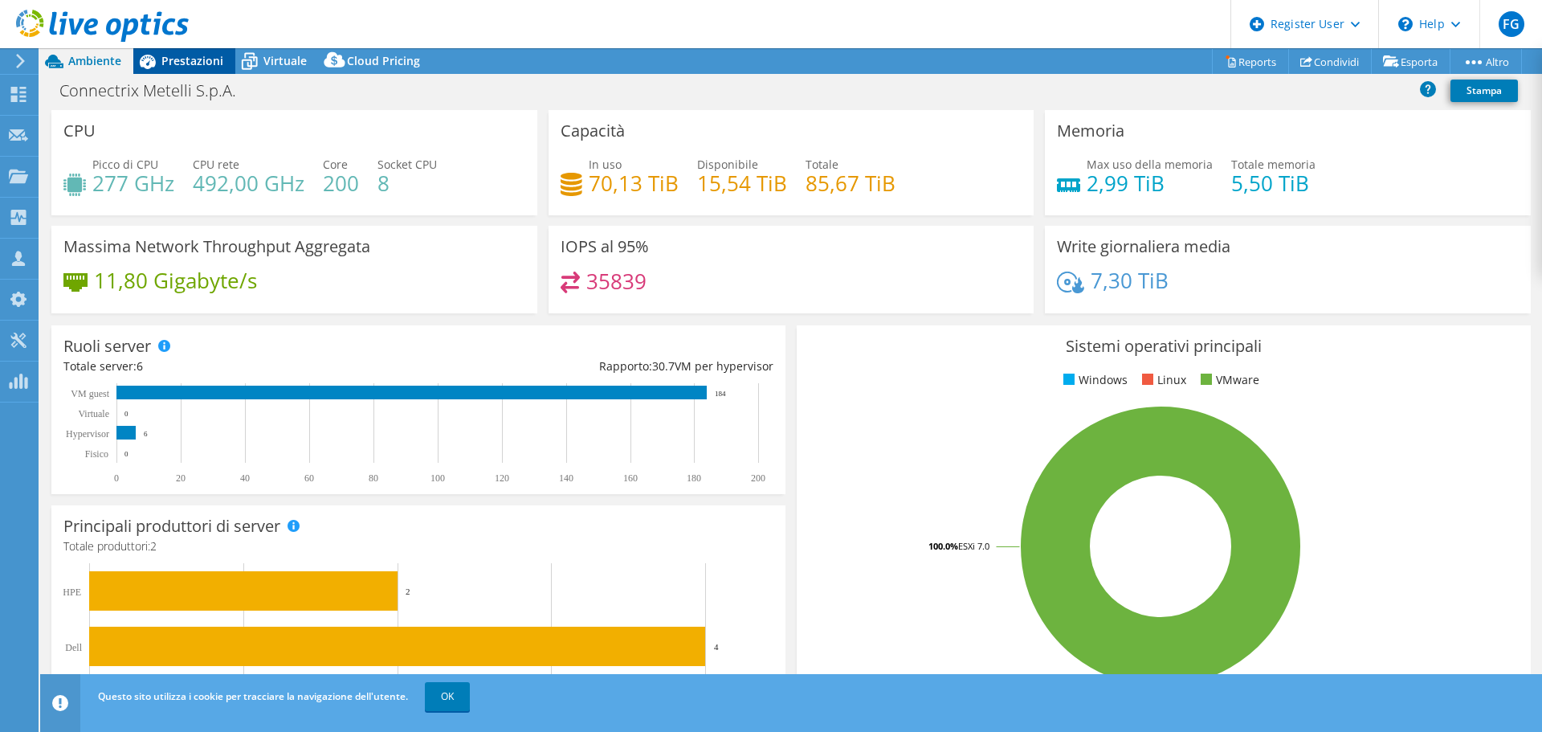 This screenshot has width=1542, height=732. What do you see at coordinates (630, 478) in the screenshot?
I see `text: 160` at bounding box center [630, 478].